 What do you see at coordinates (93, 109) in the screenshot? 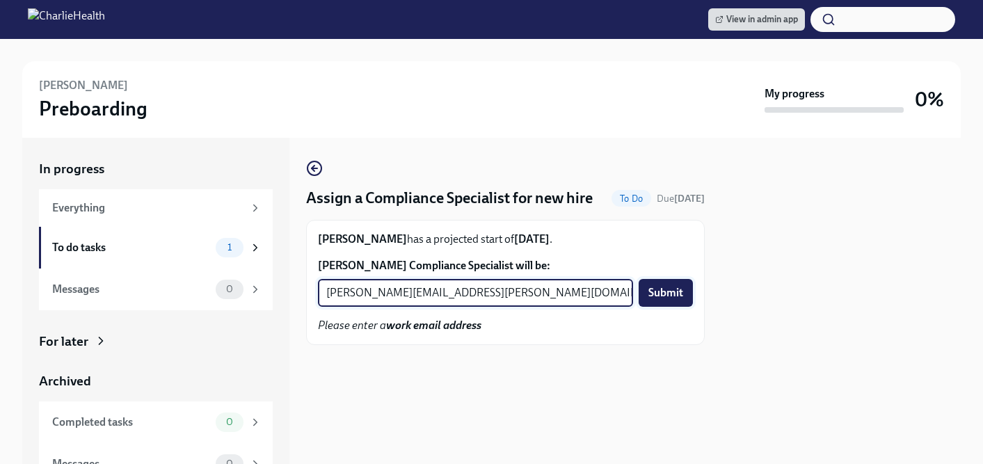
I see `h3: Preboarding` at bounding box center [93, 109].